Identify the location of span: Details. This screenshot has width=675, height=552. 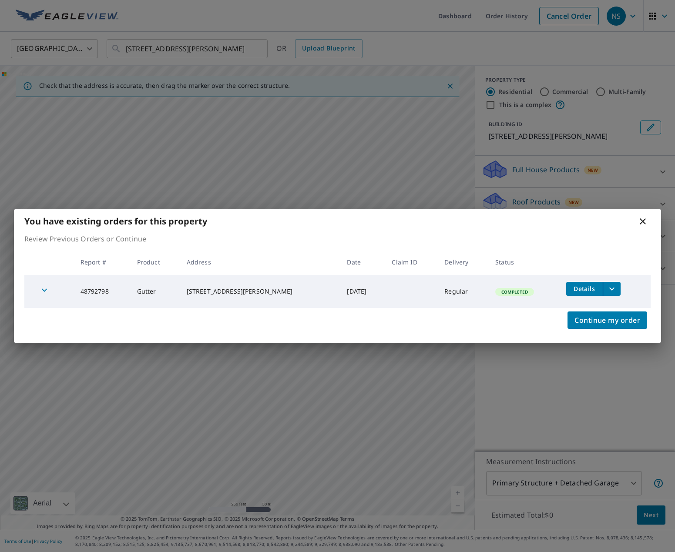
(584, 288).